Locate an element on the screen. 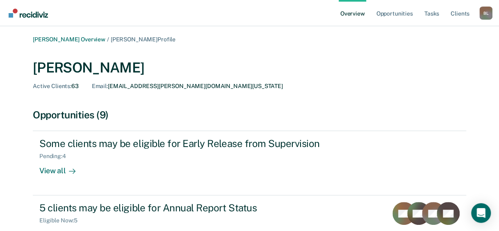 The image size is (499, 231). span: Active Clients : is located at coordinates (52, 86).